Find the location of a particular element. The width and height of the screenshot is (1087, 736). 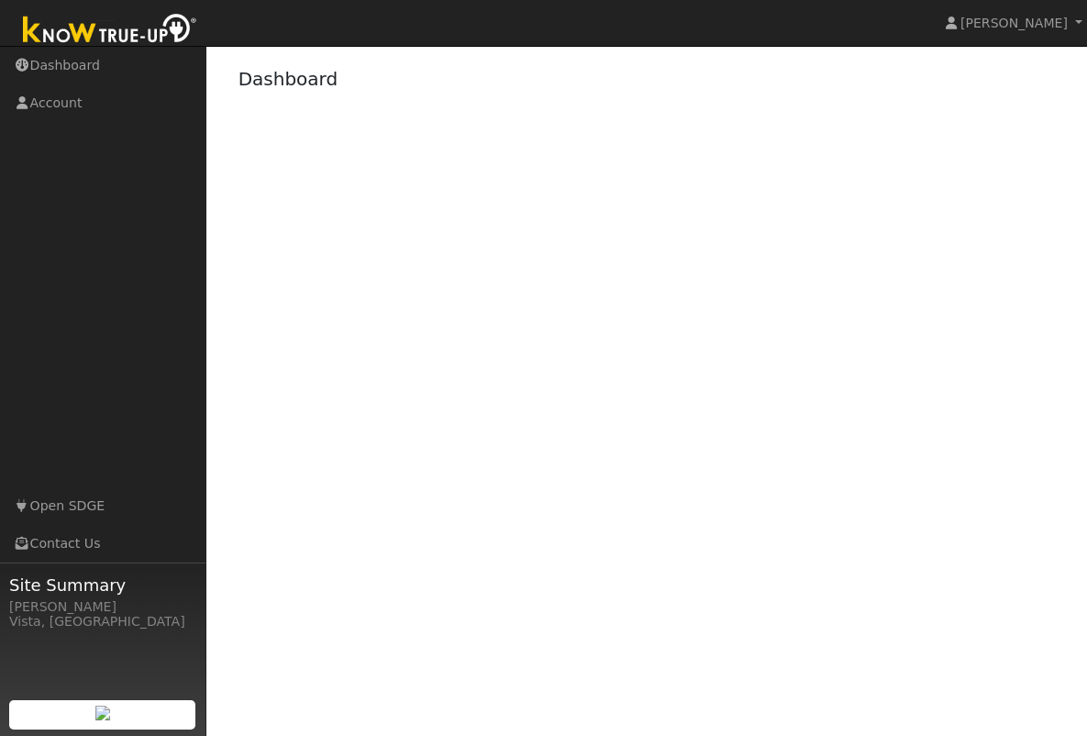

img: retrieve is located at coordinates (103, 713).